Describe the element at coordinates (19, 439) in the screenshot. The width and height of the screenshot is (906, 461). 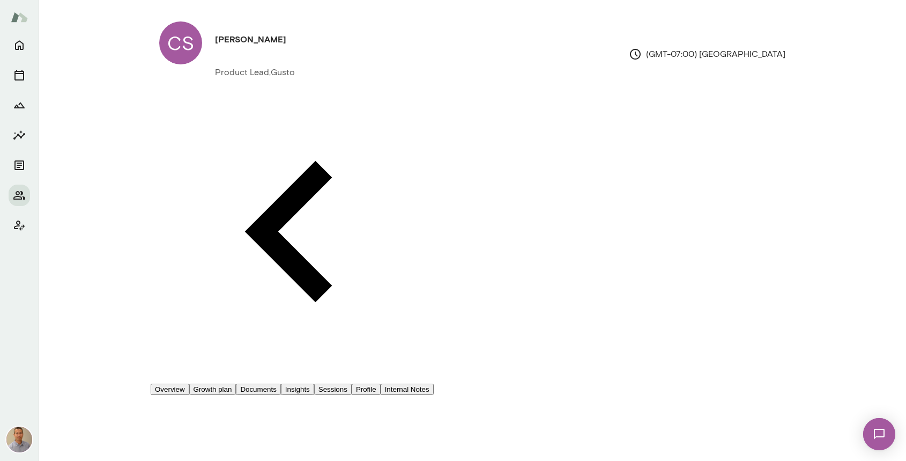
I see `img: Kevin Au` at that location.